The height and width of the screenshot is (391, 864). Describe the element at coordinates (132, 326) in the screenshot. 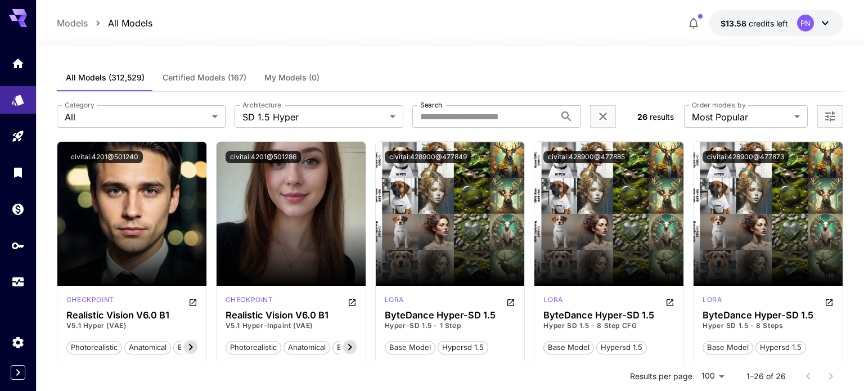

I see `p: V5.1 Hyper (VAE)` at that location.